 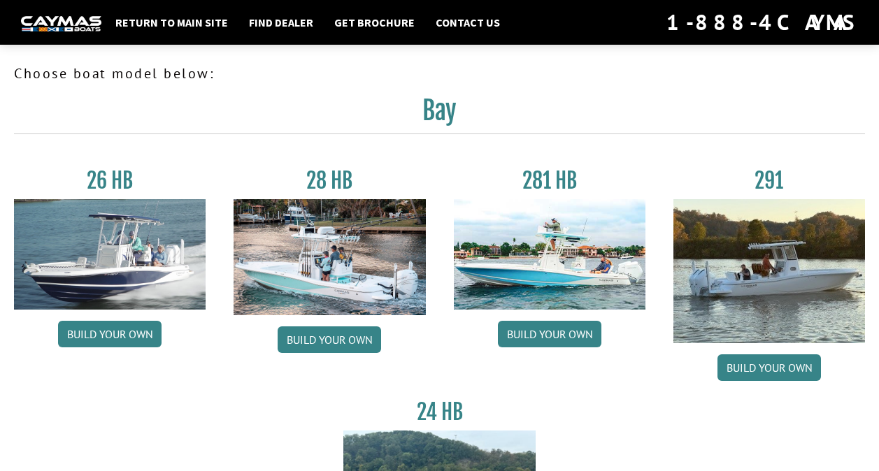 I want to click on h2: Bay, so click(x=439, y=115).